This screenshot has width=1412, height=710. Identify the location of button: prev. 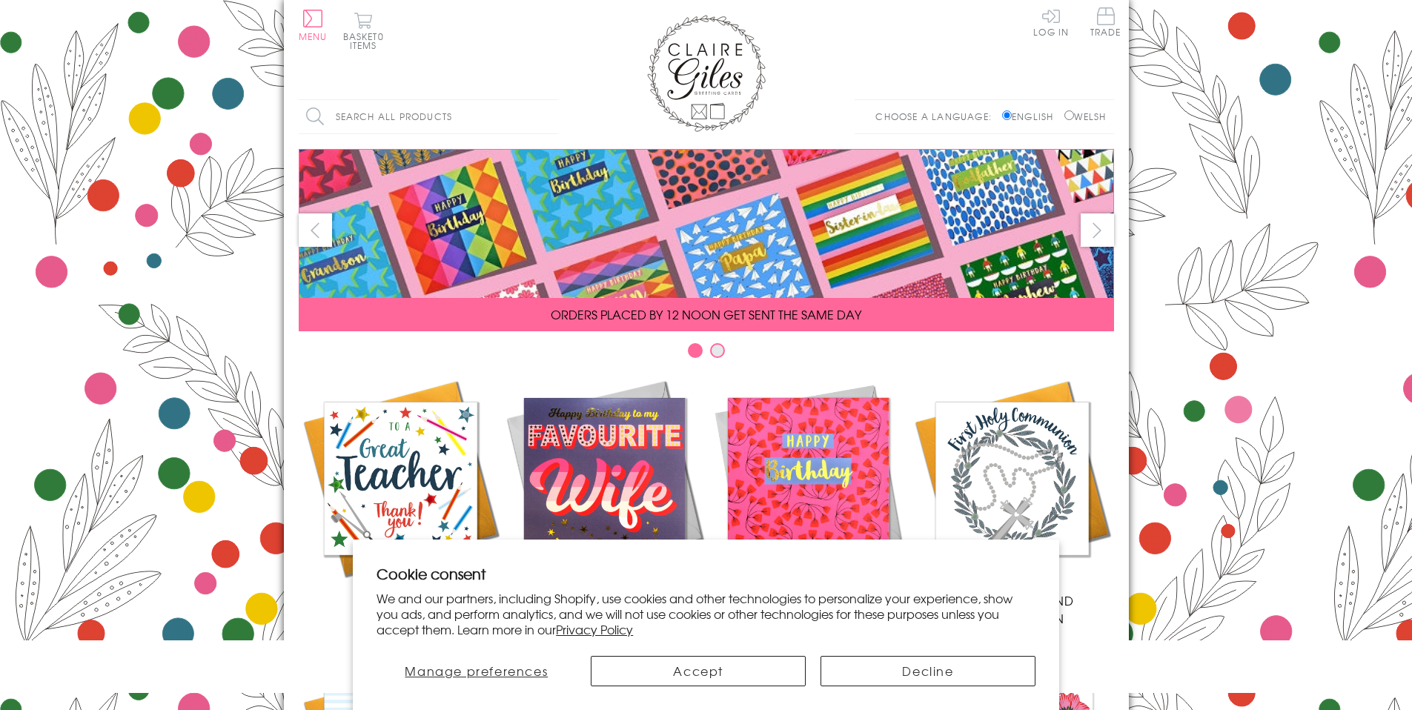
(315, 230).